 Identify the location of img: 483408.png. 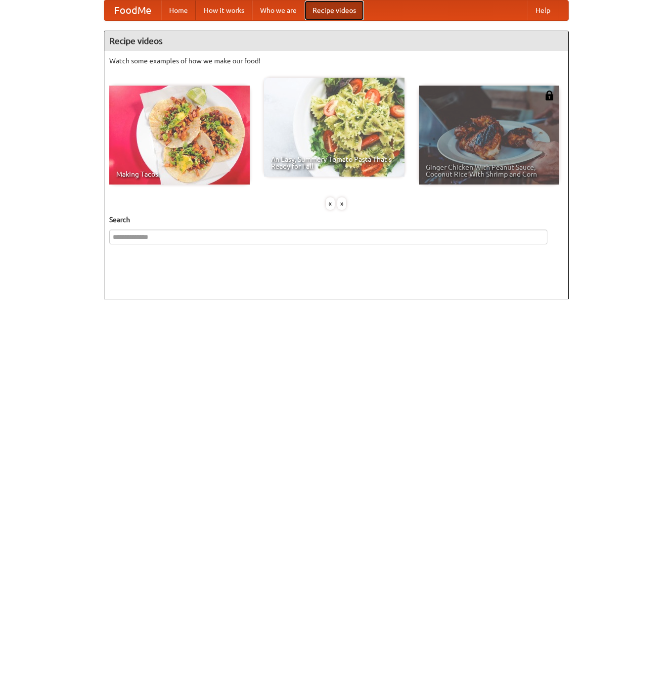
(549, 95).